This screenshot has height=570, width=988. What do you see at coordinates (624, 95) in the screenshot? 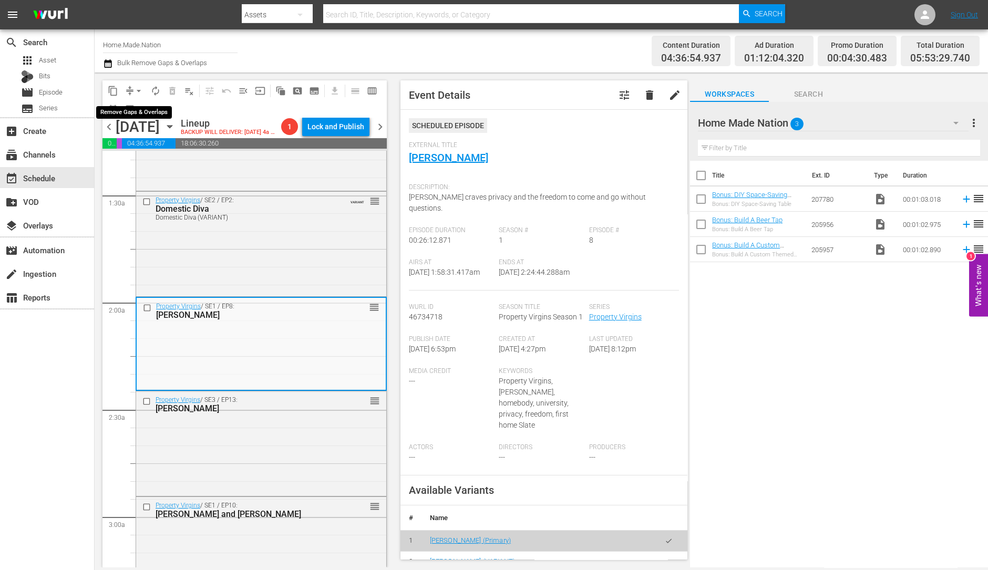
I see `span: Customize Event` at bounding box center [624, 95].